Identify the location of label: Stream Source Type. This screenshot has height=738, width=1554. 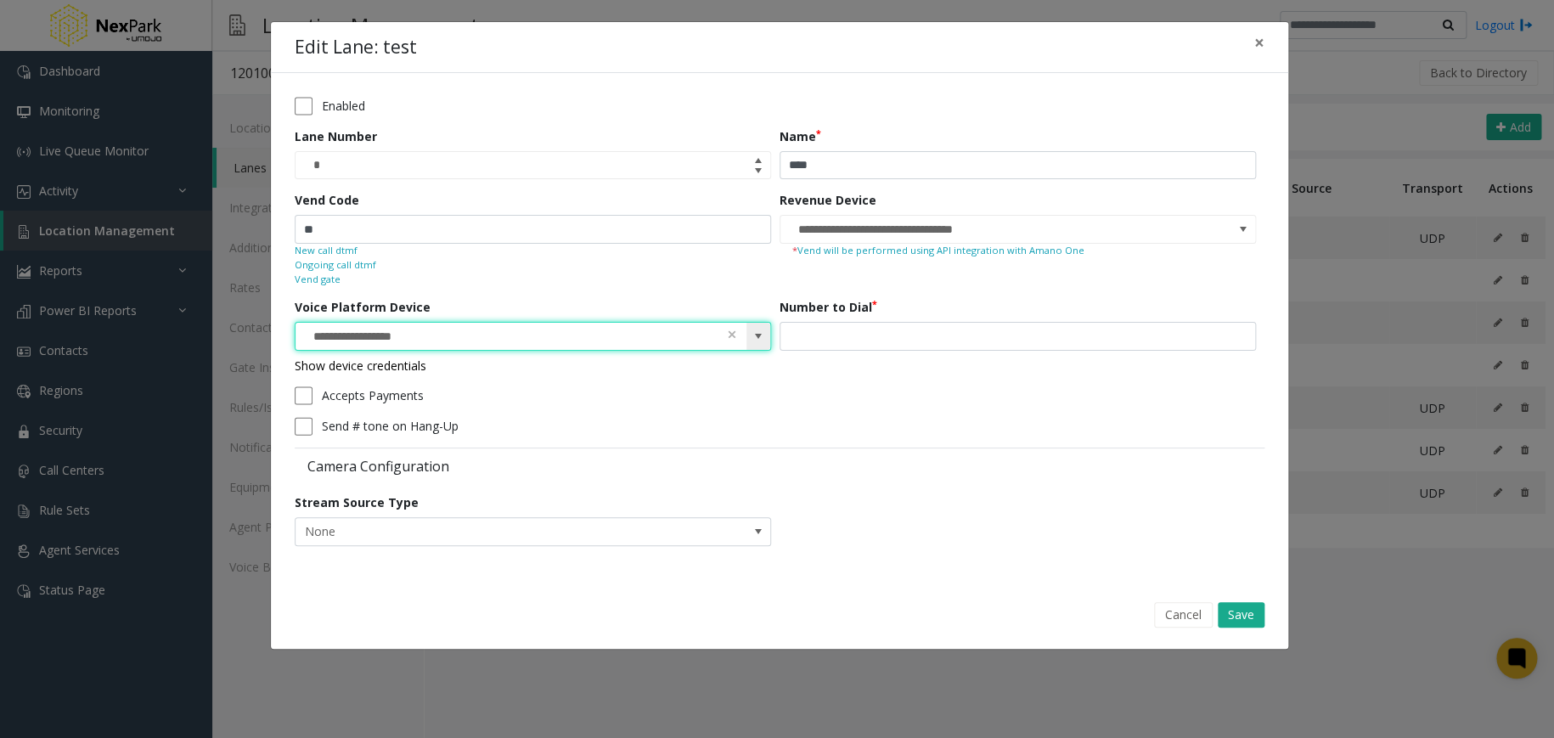
(357, 502).